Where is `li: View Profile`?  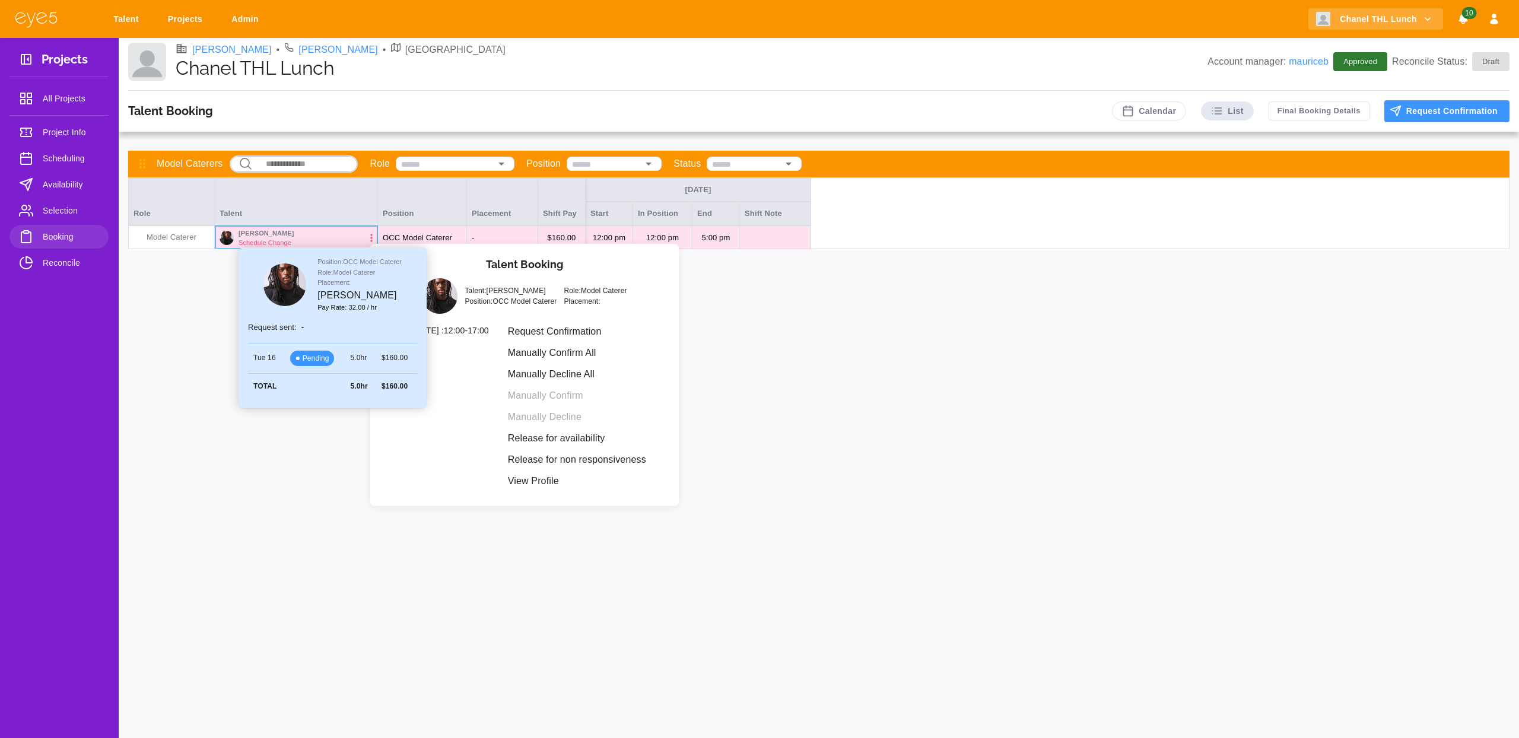
li: View Profile is located at coordinates (577, 481).